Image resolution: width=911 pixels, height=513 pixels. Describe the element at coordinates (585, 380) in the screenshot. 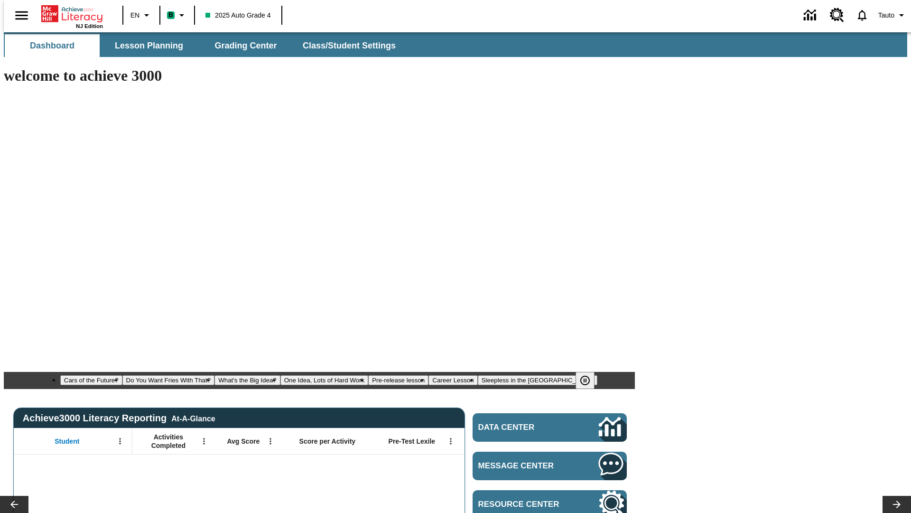

I see `button: Pause` at that location.